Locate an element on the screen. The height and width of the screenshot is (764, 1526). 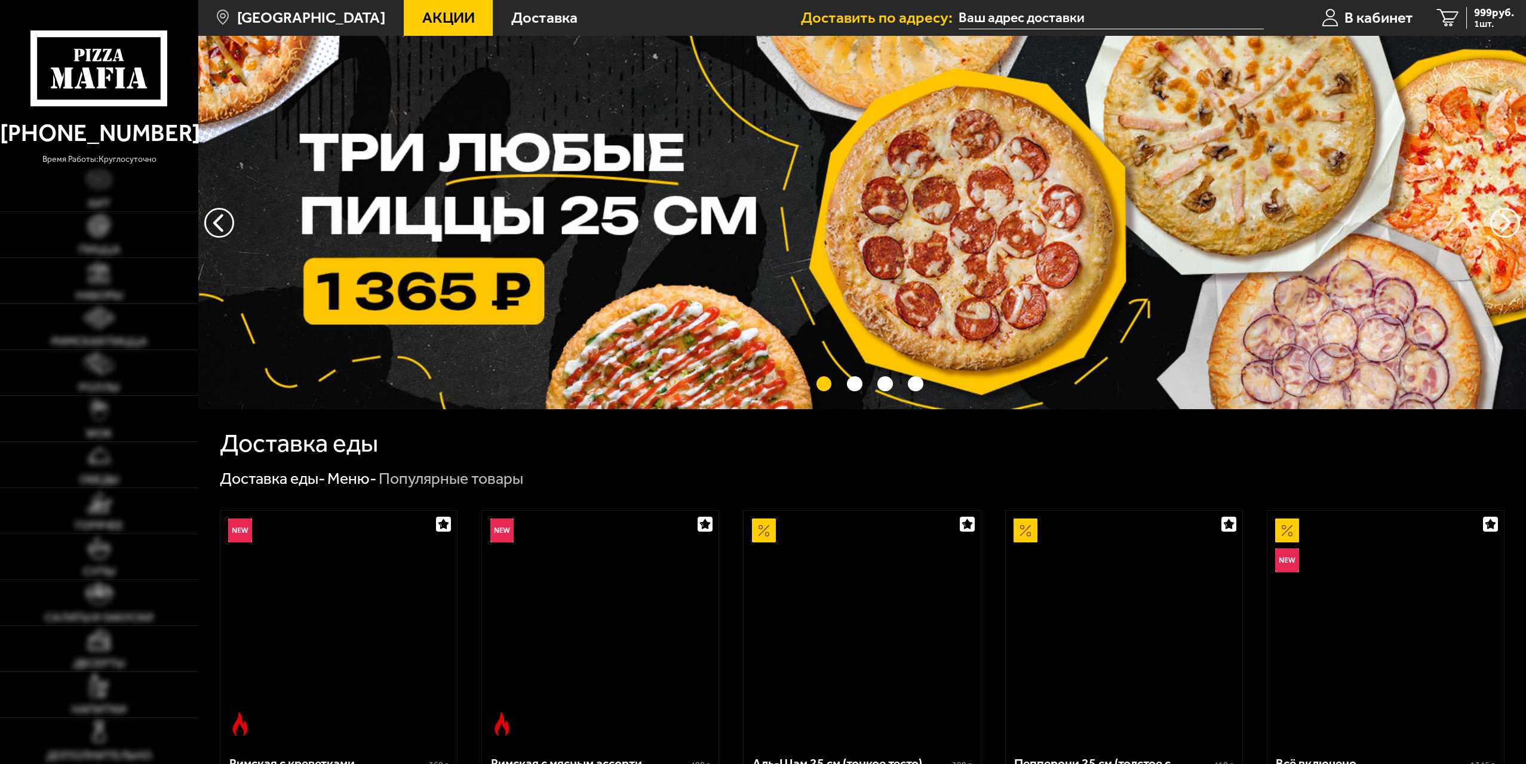
button: предыдущий is located at coordinates (1505, 223).